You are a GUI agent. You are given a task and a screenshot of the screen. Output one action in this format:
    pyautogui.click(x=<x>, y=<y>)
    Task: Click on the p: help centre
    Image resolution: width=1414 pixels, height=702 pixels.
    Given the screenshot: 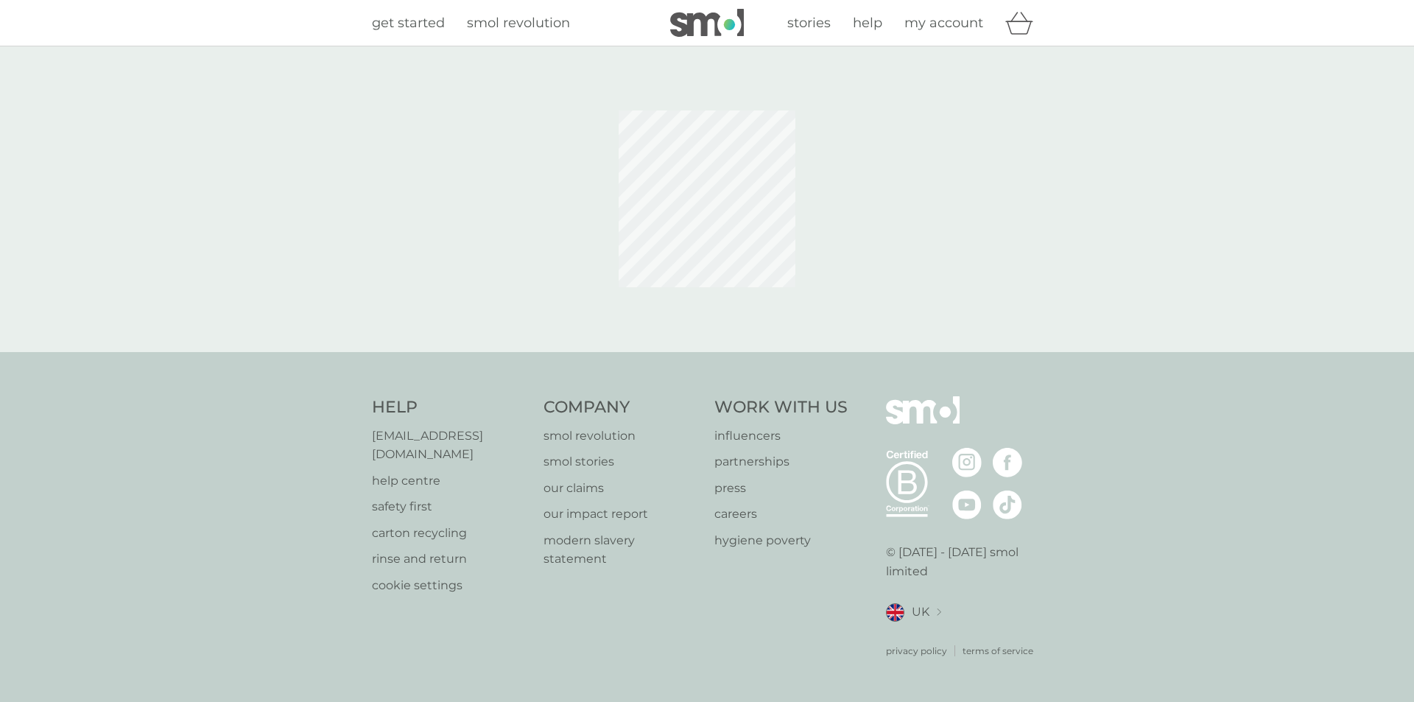 What is the action you would take?
    pyautogui.click(x=450, y=481)
    